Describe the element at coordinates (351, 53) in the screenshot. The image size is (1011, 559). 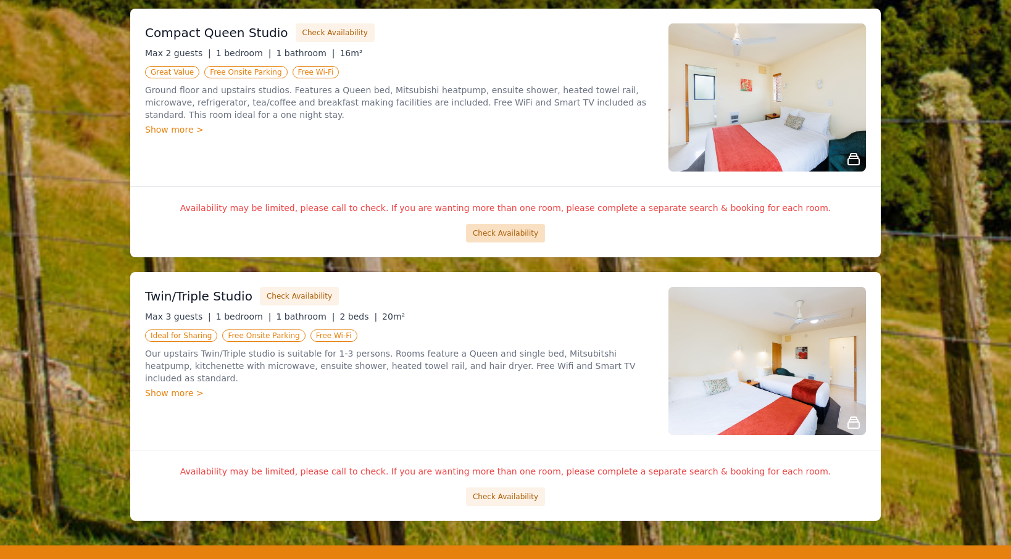
I see `span: 16m²` at that location.